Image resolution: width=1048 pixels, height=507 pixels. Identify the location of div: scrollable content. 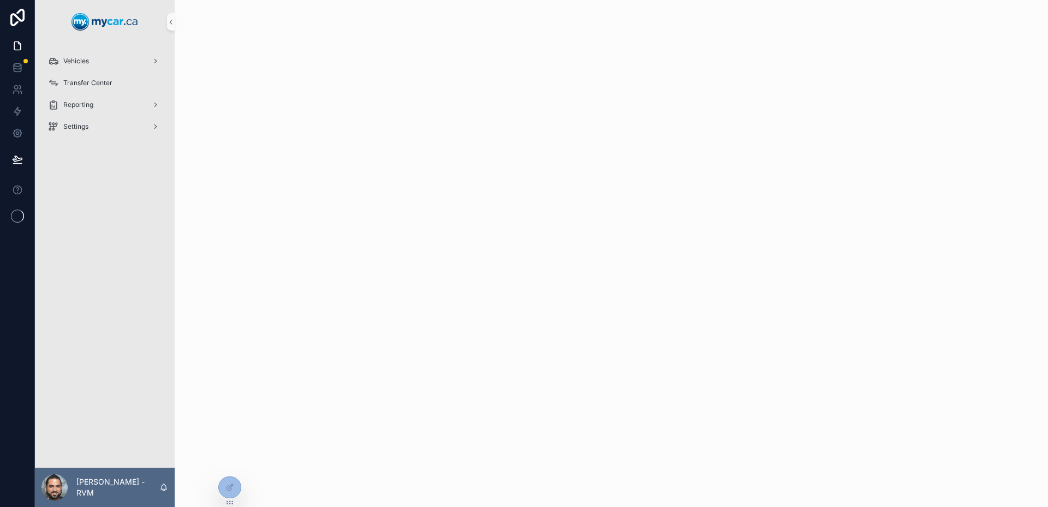
(105, 97).